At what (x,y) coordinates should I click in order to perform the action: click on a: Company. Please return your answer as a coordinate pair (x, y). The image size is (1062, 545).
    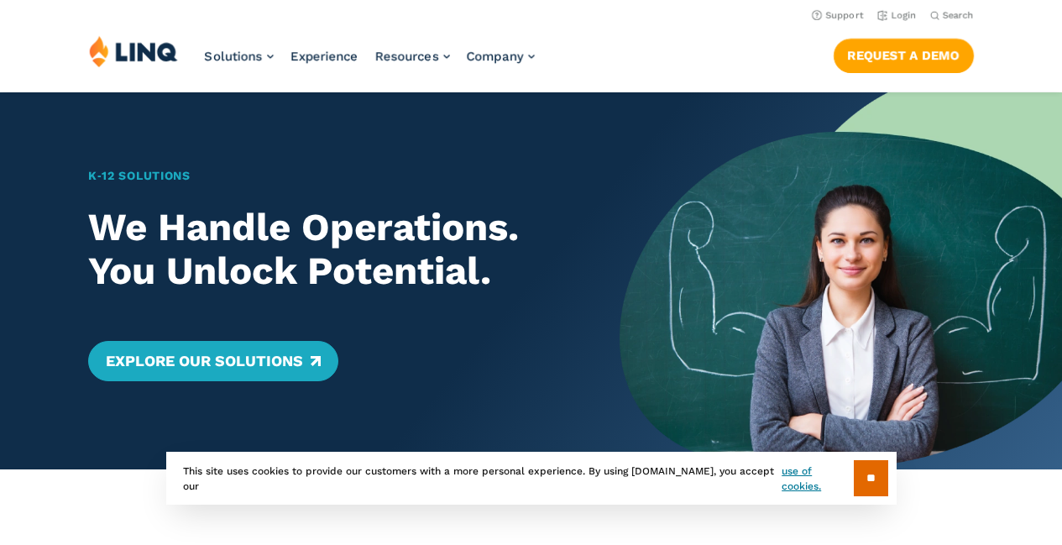
    Looking at the image, I should click on (500, 56).